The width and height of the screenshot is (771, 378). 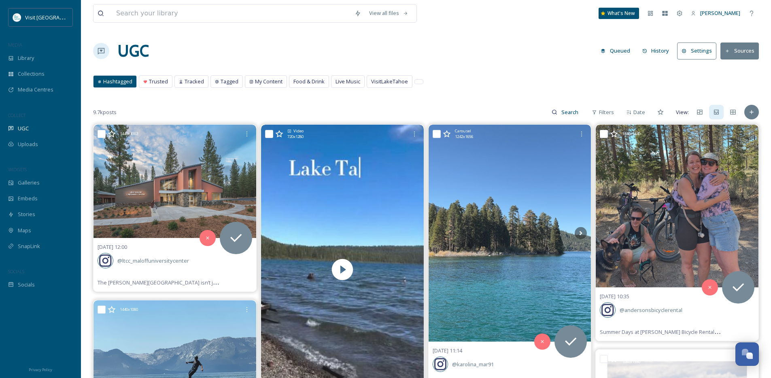 I want to click on span: Trusted, so click(x=158, y=81).